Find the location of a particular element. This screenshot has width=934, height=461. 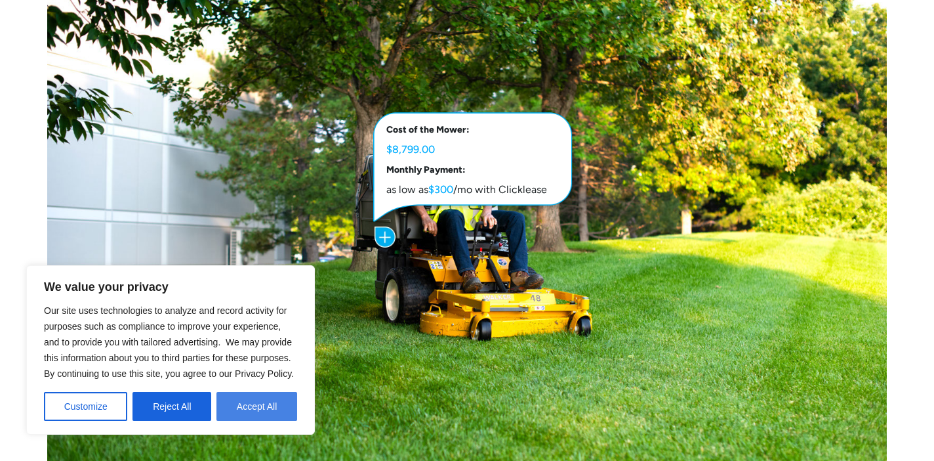

button: Customize is located at coordinates (85, 406).